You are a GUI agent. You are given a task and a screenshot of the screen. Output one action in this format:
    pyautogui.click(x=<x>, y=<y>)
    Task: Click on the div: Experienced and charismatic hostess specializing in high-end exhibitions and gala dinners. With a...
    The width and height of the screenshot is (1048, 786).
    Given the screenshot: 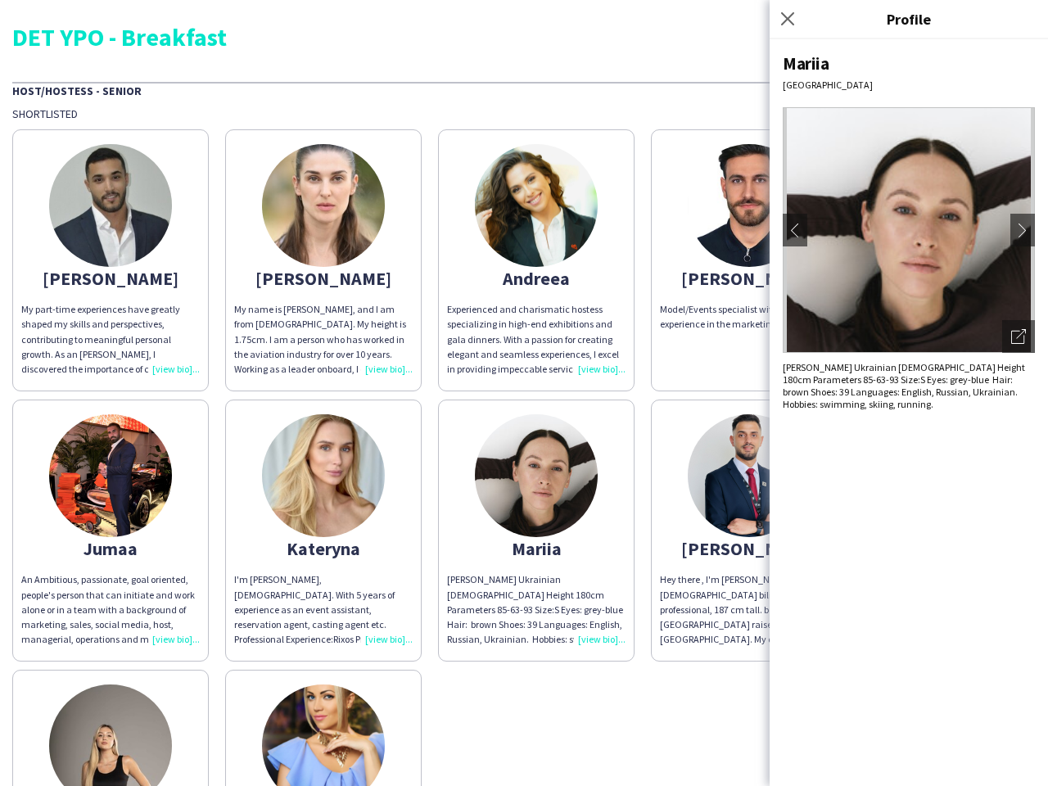 What is the action you would take?
    pyautogui.click(x=536, y=339)
    